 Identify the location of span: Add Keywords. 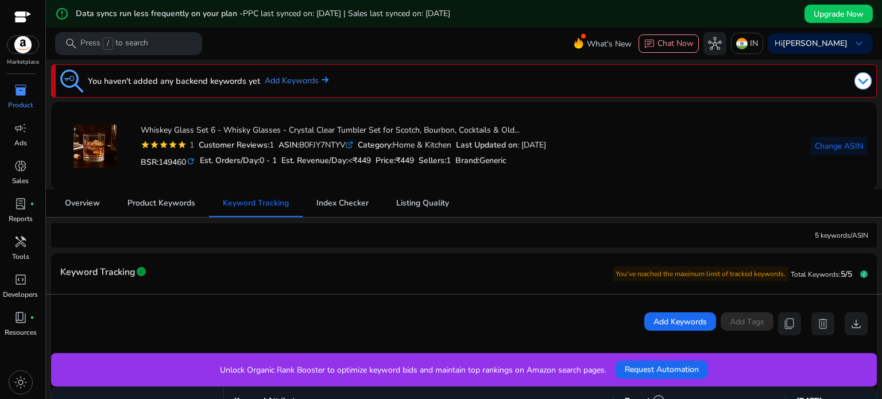
(680, 322).